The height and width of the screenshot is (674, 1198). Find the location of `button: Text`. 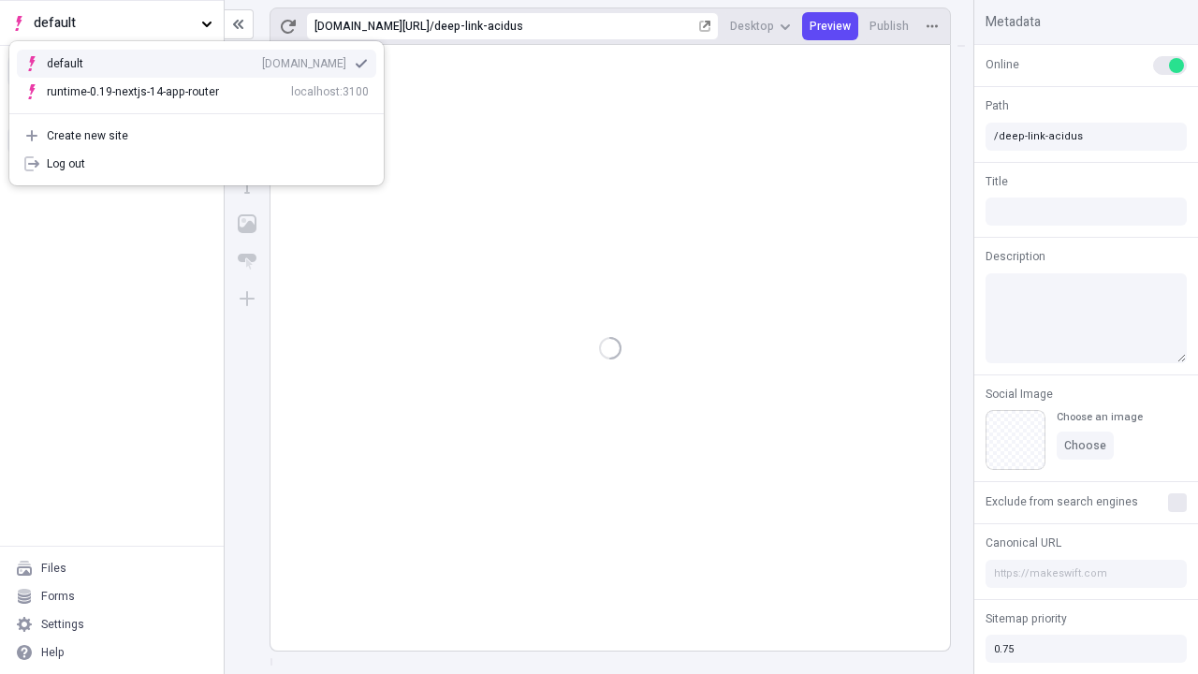

button: Text is located at coordinates (247, 186).